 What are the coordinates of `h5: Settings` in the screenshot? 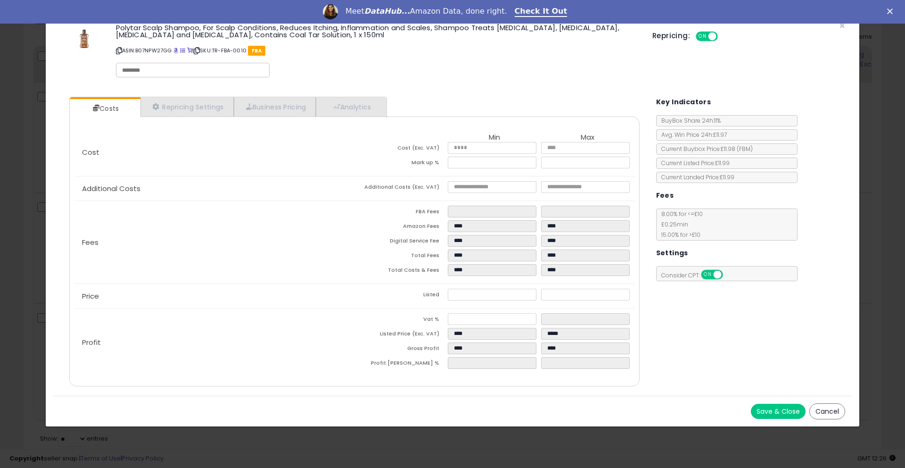 It's located at (672, 253).